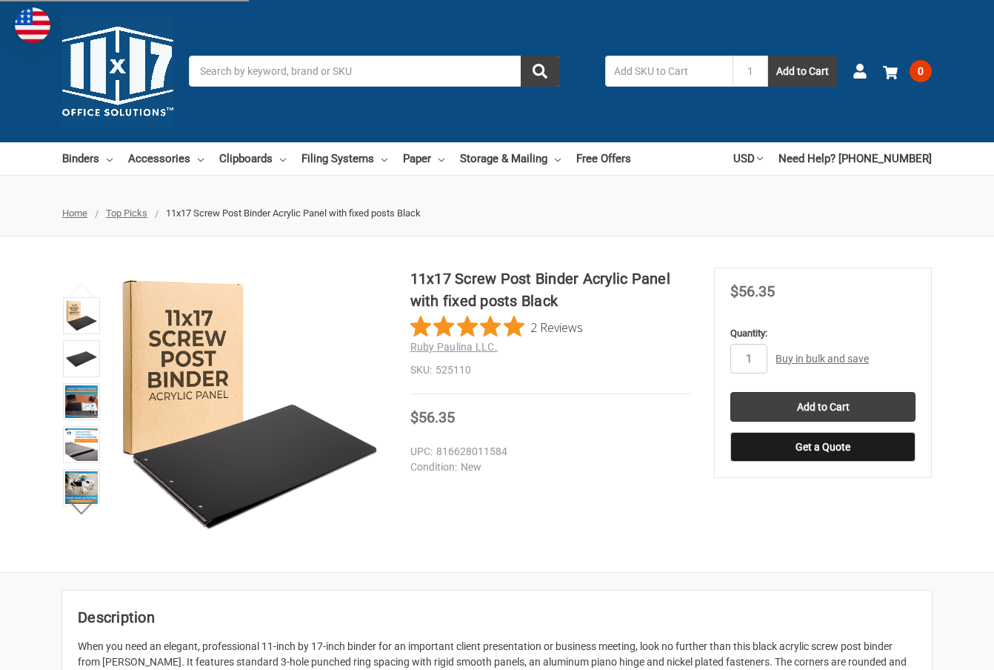 Image resolution: width=994 pixels, height=670 pixels. What do you see at coordinates (551, 370) in the screenshot?
I see `dd: 525110` at bounding box center [551, 370].